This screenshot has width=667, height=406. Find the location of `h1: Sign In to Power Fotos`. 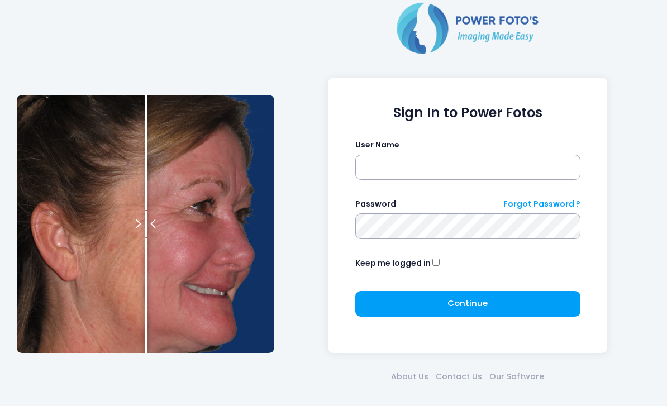

h1: Sign In to Power Fotos is located at coordinates (467, 113).